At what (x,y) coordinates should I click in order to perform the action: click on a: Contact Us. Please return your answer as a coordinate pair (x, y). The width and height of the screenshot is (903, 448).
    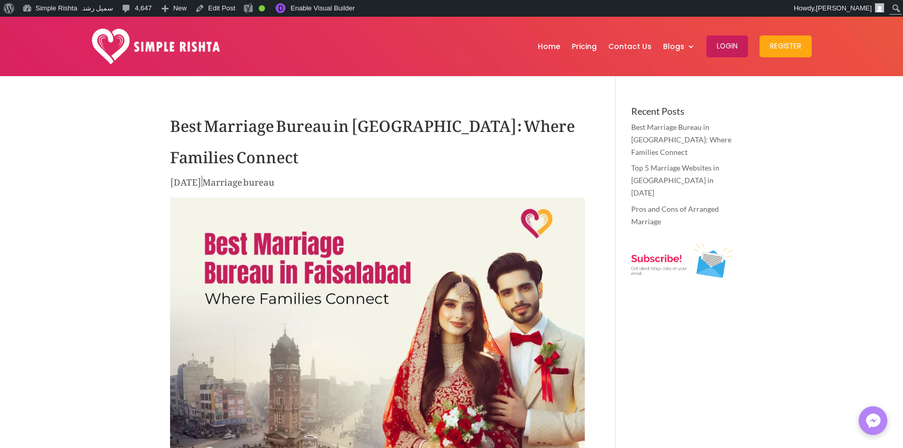
    Looking at the image, I should click on (629, 46).